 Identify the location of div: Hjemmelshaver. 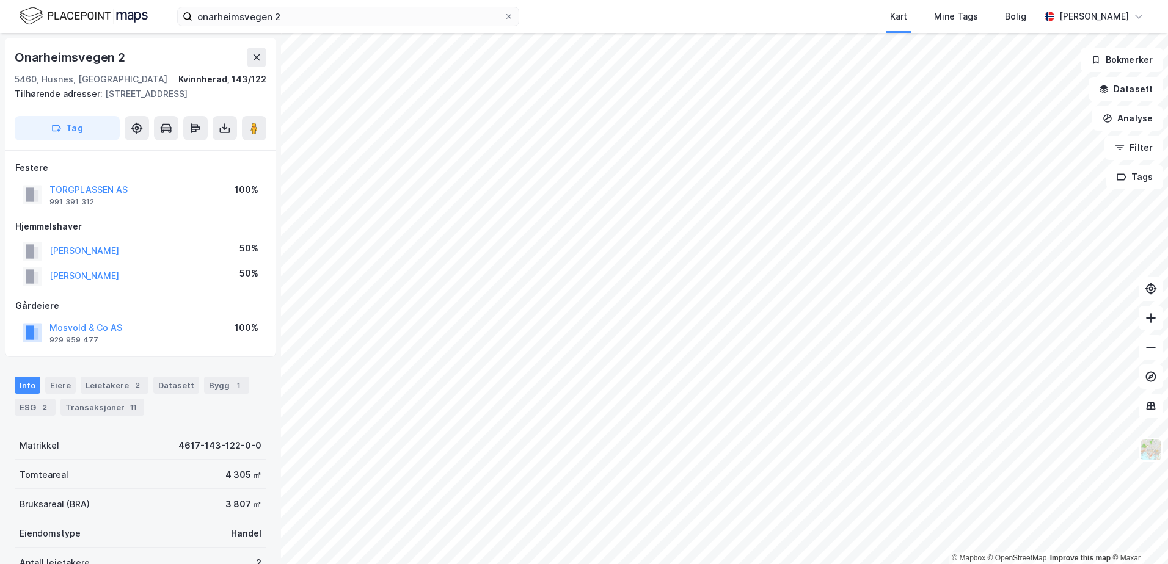
(140, 227).